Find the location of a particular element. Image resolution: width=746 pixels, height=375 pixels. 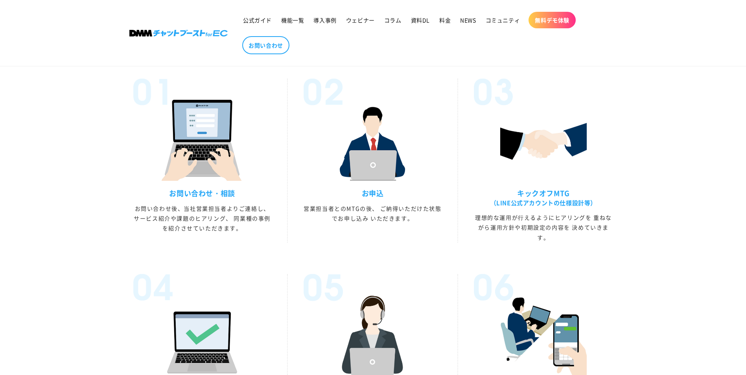

img: お問い合わせ・相談 is located at coordinates (202, 138).